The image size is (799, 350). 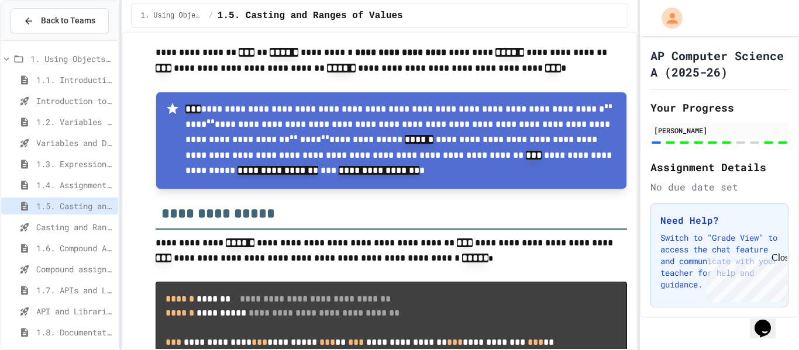 I want to click on div: My Account, so click(x=667, y=18).